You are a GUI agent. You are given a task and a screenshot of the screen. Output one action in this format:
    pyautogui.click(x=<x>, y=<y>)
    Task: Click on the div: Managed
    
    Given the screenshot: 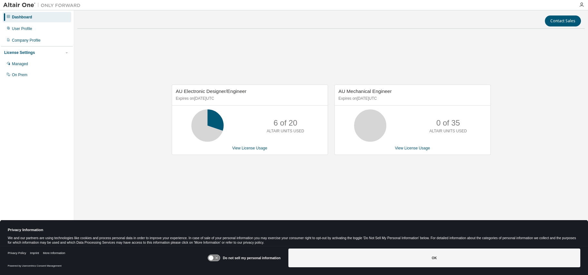 What is the action you would take?
    pyautogui.click(x=20, y=64)
    